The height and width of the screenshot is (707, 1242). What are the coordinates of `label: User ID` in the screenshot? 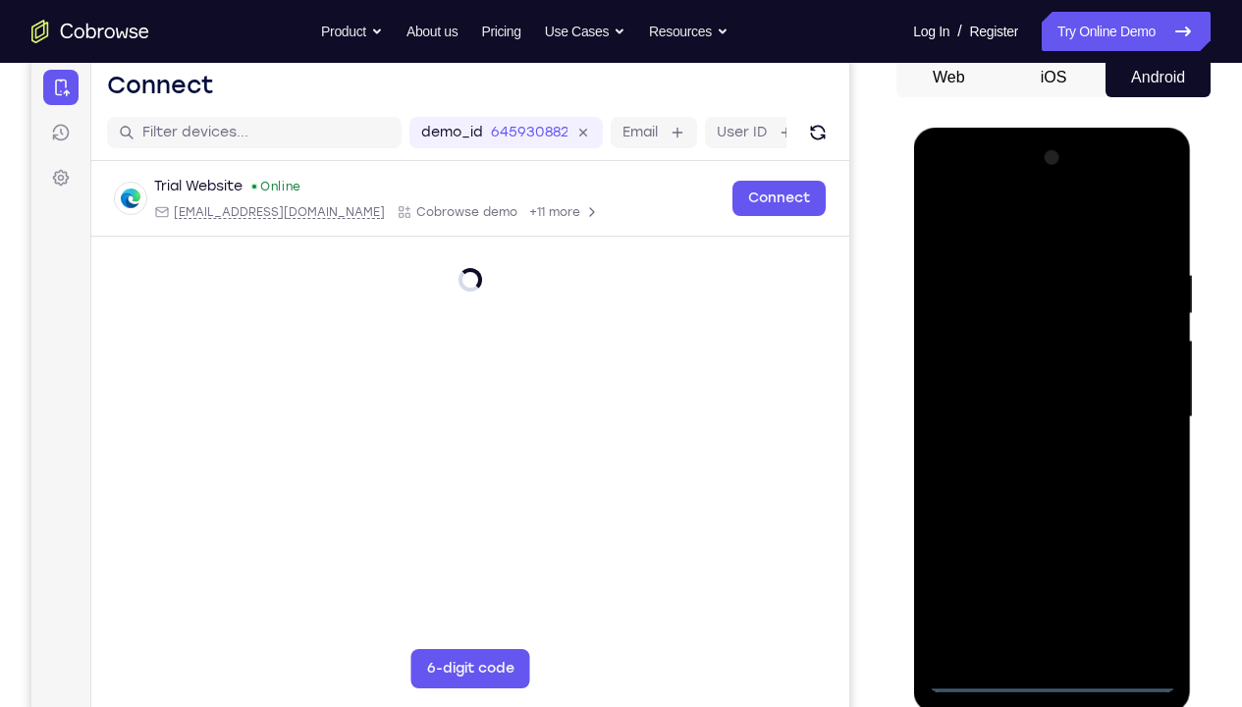 It's located at (710, 75).